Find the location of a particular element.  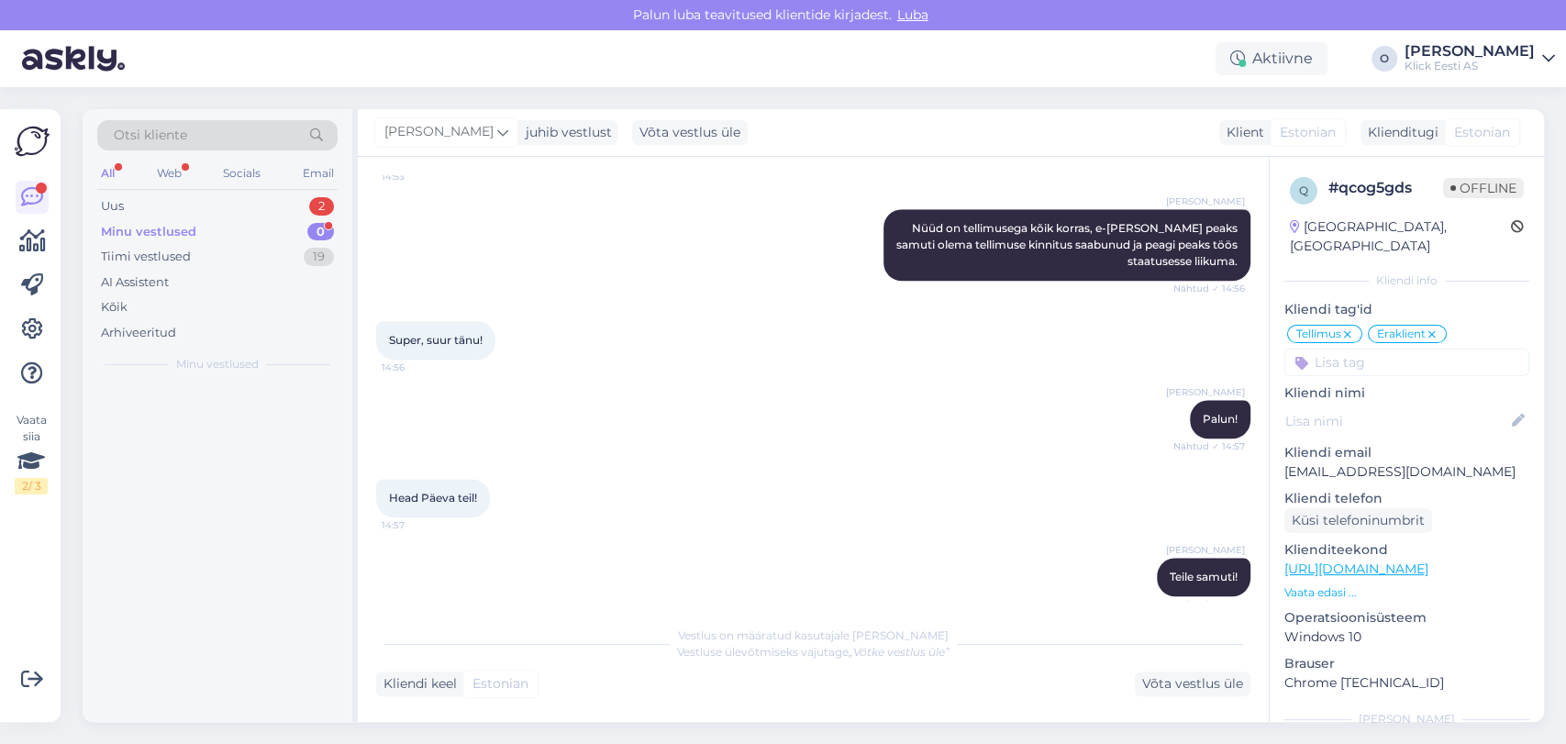

div: juhib vestlust is located at coordinates (565, 132).